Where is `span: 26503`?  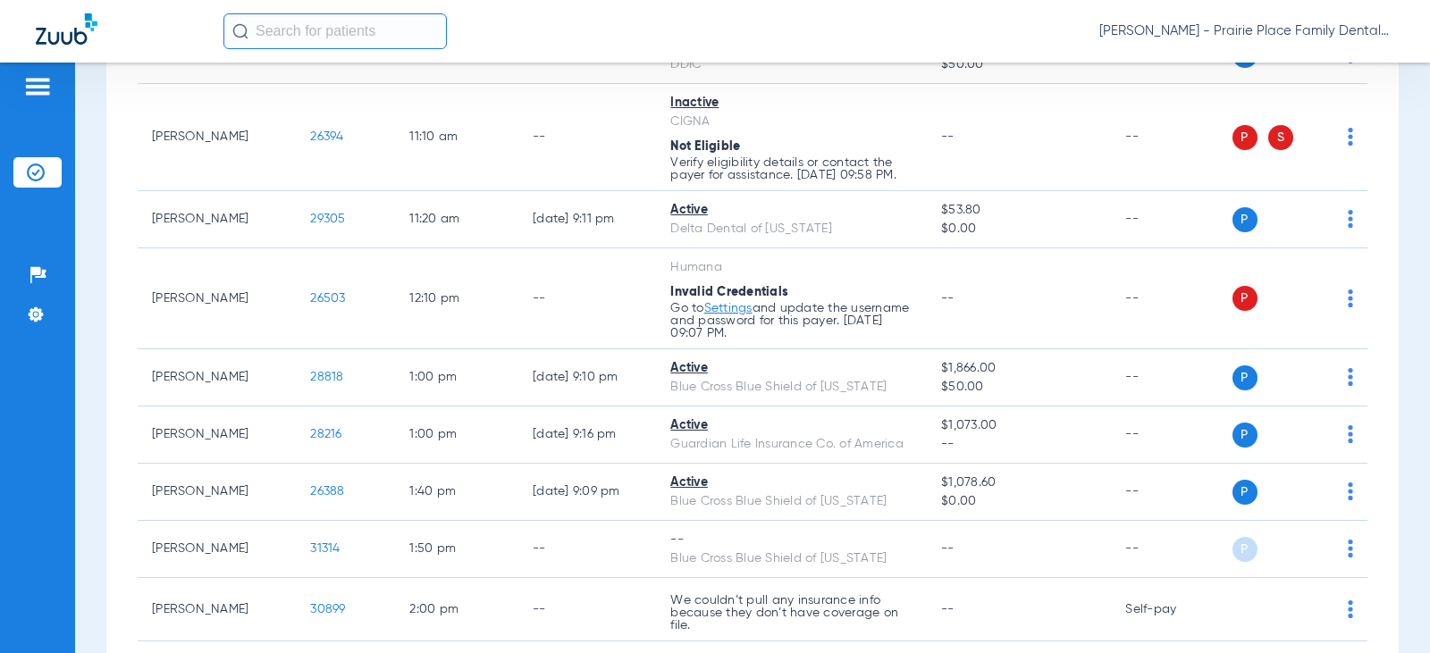
span: 26503 is located at coordinates (327, 298).